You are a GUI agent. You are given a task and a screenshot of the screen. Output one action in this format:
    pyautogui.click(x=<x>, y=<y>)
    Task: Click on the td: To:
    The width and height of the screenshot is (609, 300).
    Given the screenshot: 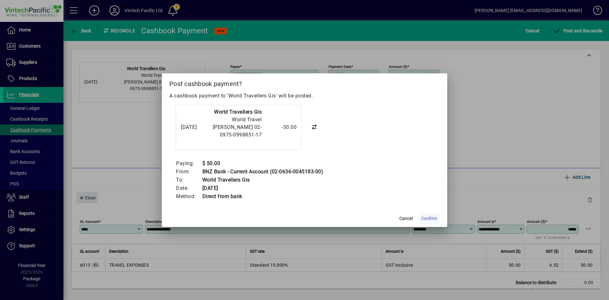 What is the action you would take?
    pyautogui.click(x=189, y=180)
    